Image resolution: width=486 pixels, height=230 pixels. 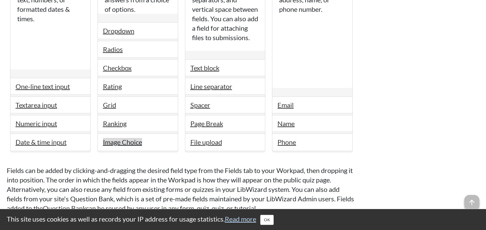 What do you see at coordinates (200, 105) in the screenshot?
I see `a: Spacer` at bounding box center [200, 105].